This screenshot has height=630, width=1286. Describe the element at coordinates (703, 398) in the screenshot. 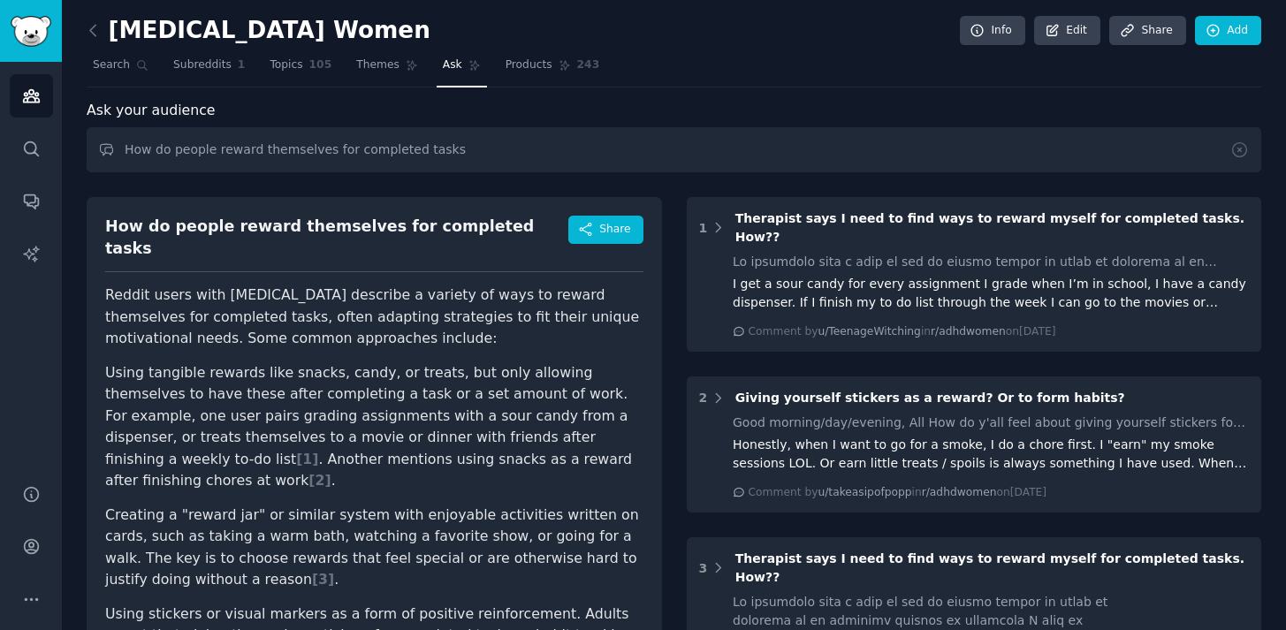

I see `div: 2` at that location.